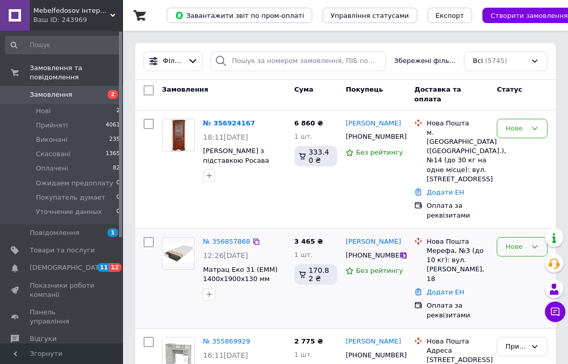 This screenshot has height=364, width=568. I want to click on span: Покупатель думает, so click(70, 198).